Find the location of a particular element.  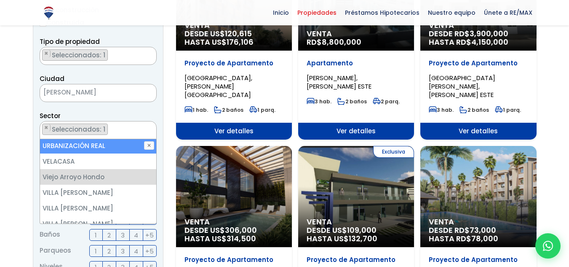

span: Ciudad is located at coordinates (52, 78).